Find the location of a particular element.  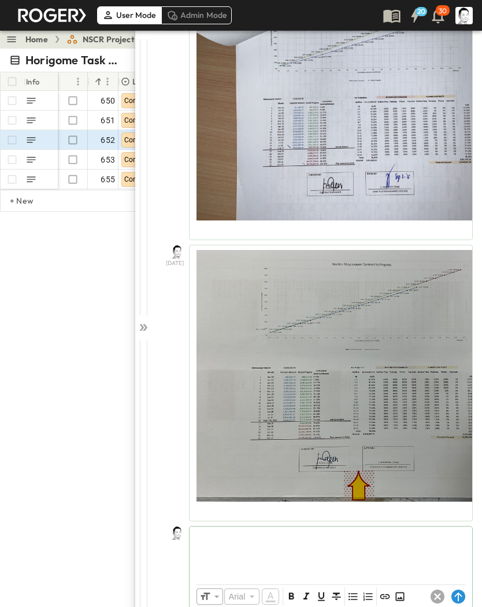

p: Log is located at coordinates (136, 82).